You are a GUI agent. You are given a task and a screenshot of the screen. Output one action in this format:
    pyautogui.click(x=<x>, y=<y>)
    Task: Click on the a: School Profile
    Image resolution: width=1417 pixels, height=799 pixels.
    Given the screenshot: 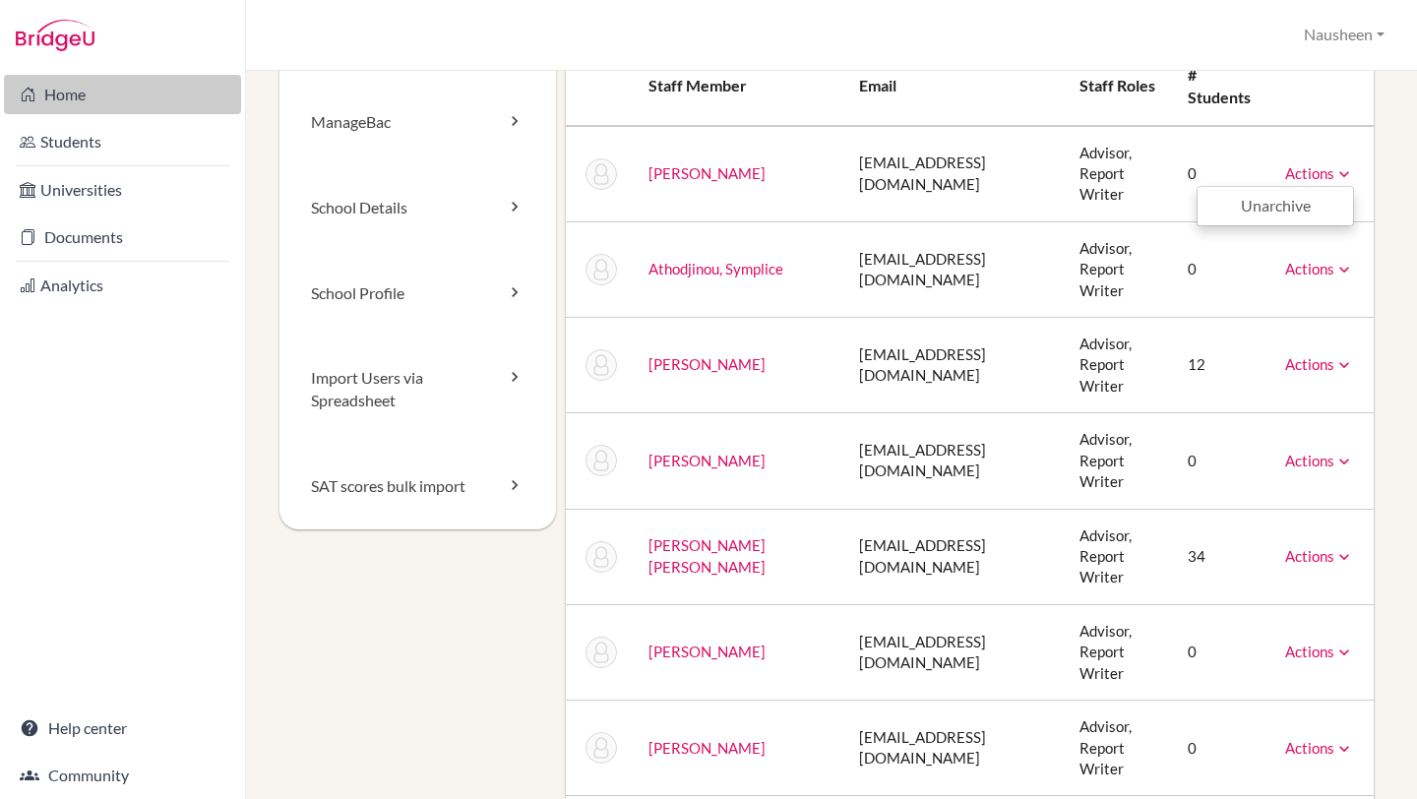 What is the action you would take?
    pyautogui.click(x=417, y=293)
    